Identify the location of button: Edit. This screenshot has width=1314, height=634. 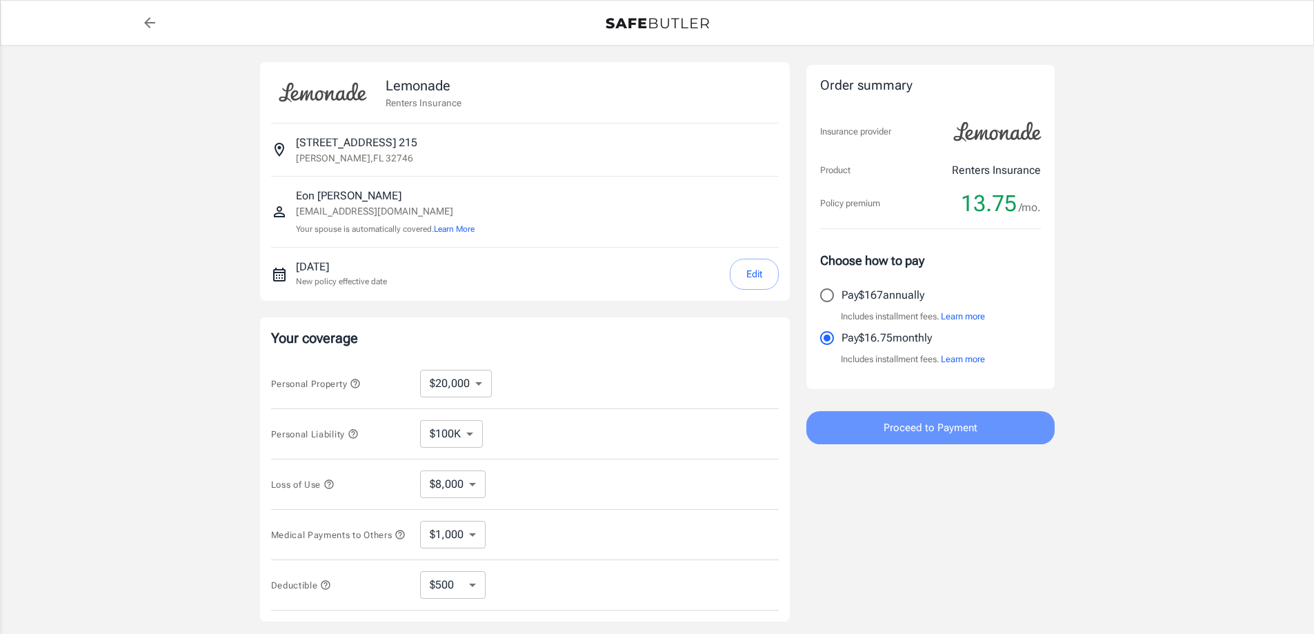
(754, 274).